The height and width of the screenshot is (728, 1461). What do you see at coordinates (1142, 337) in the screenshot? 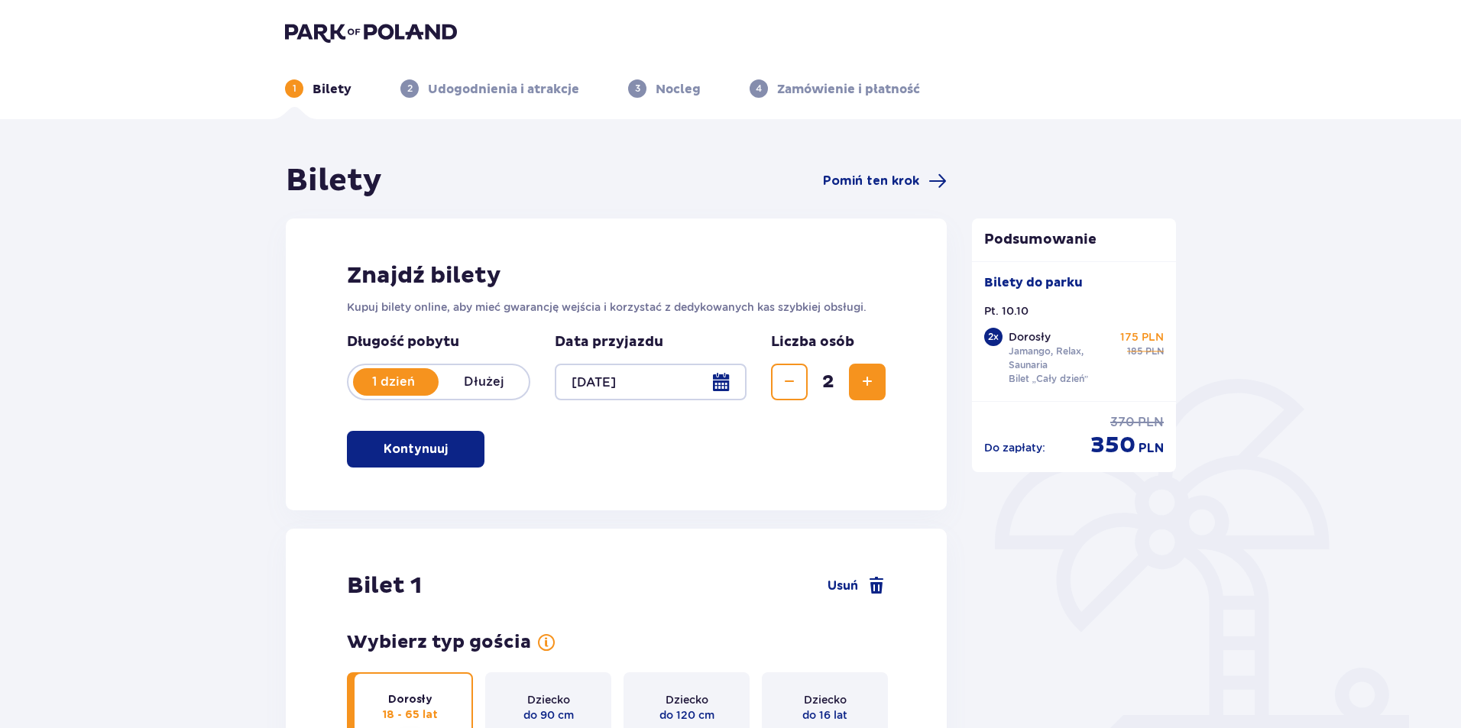
I see `p: 175 PLN` at bounding box center [1142, 337].